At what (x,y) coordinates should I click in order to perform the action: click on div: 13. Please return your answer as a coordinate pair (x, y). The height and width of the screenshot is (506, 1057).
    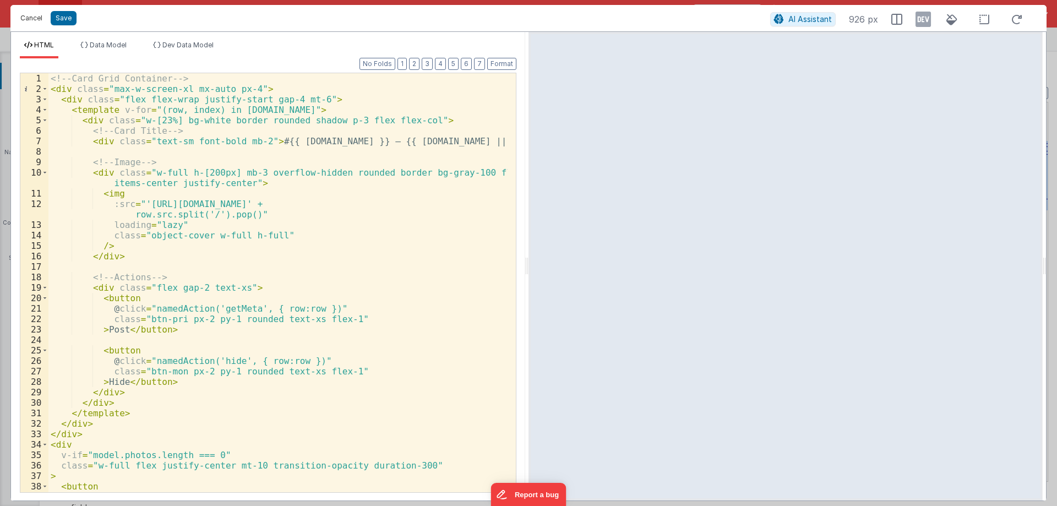
    Looking at the image, I should click on (34, 225).